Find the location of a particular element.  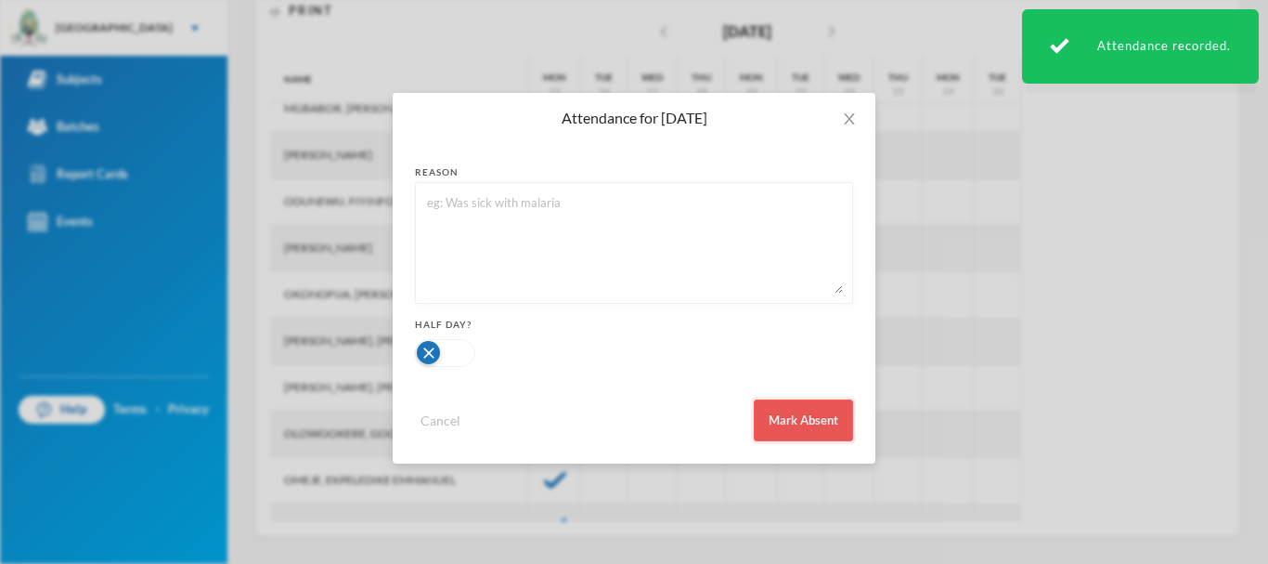

div: Half Day? is located at coordinates (634, 324).